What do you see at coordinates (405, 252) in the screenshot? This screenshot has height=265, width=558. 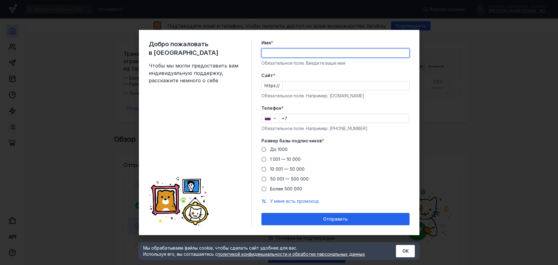 I see `button: ОК` at bounding box center [405, 252].